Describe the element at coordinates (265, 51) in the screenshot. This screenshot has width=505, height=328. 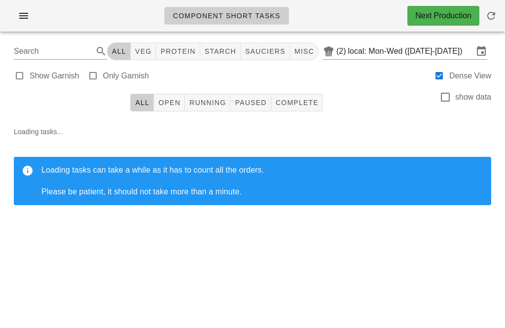
I see `span: sauciers` at that location.